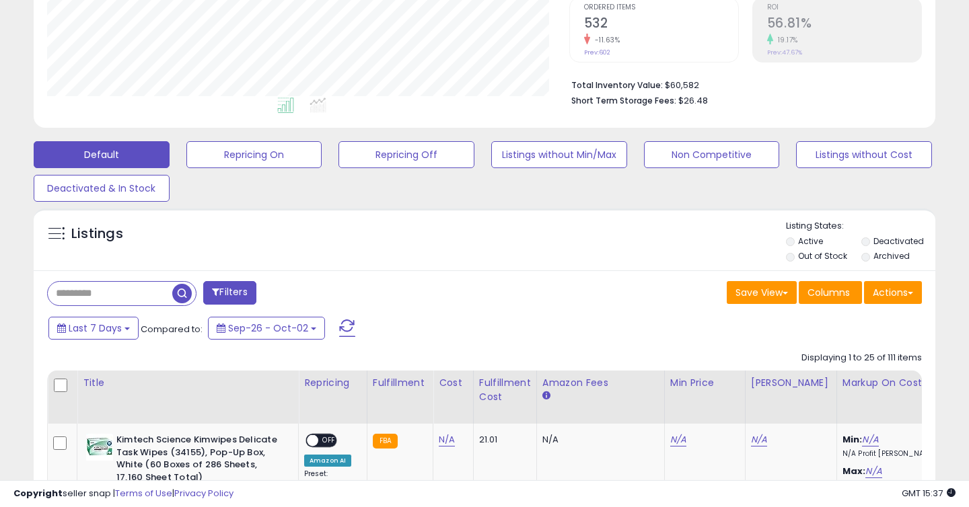 Image resolution: width=969 pixels, height=507 pixels. What do you see at coordinates (624, 100) in the screenshot?
I see `b: Short Term Storage Fees:` at bounding box center [624, 100].